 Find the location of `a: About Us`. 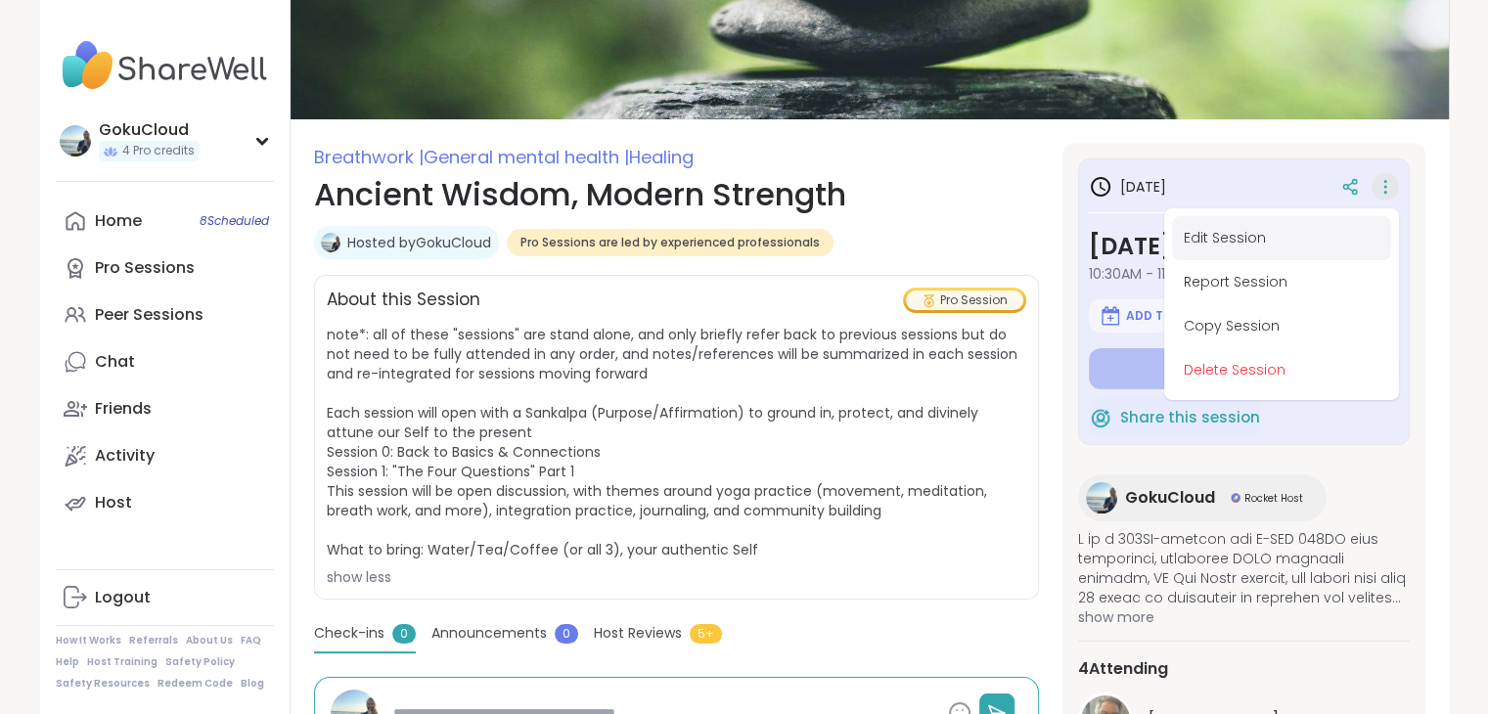

a: About Us is located at coordinates (209, 641).